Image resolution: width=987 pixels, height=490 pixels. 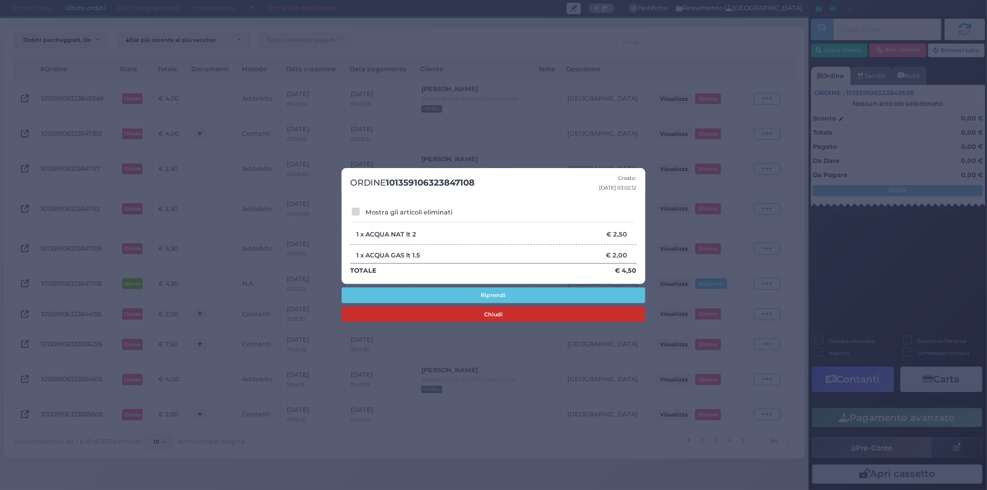 What do you see at coordinates (626, 270) in the screenshot?
I see `b: € 4,50` at bounding box center [626, 270].